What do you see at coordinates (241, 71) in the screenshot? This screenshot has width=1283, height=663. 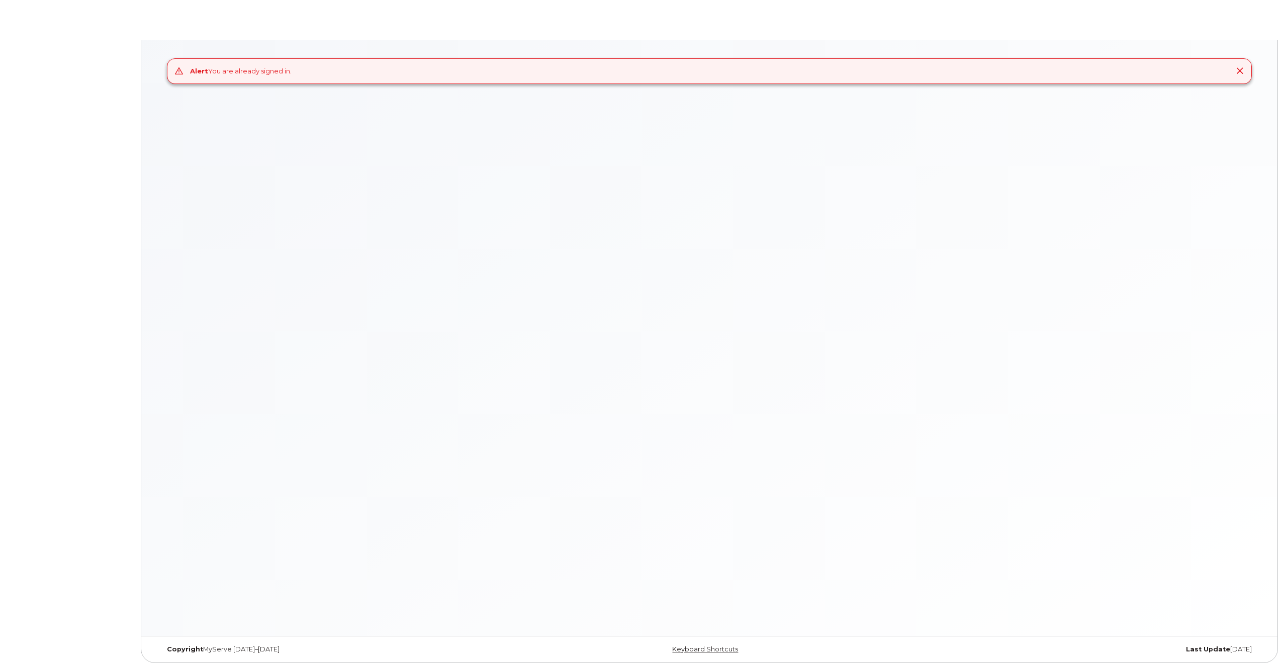 I see `div: You are already signed in.` at bounding box center [241, 71].